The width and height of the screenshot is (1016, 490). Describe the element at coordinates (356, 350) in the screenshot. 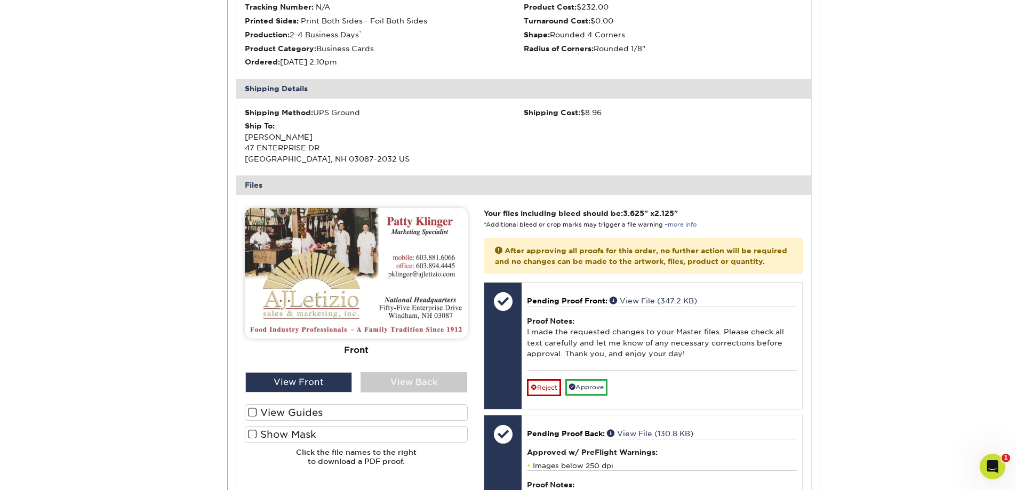

I see `div: Front` at that location.